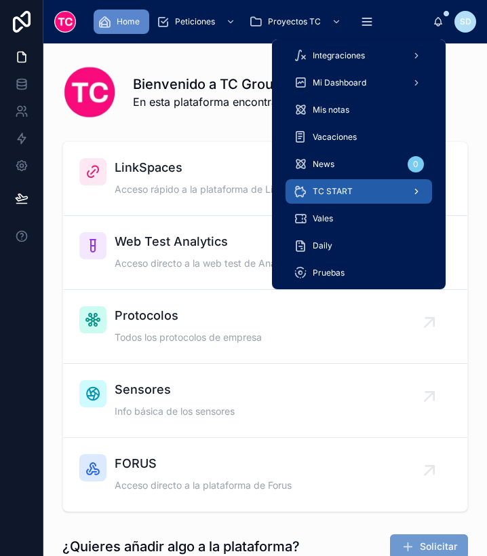  What do you see at coordinates (323, 219) in the screenshot?
I see `span: Vales` at bounding box center [323, 219].